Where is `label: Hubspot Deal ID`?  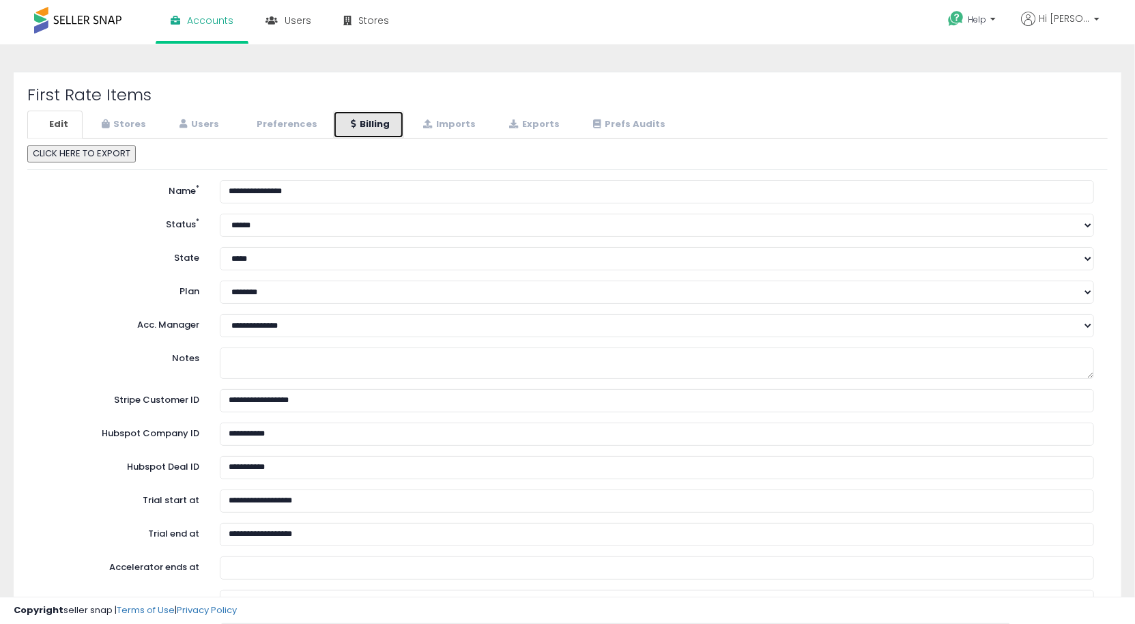
label: Hubspot Deal ID is located at coordinates (120, 465).